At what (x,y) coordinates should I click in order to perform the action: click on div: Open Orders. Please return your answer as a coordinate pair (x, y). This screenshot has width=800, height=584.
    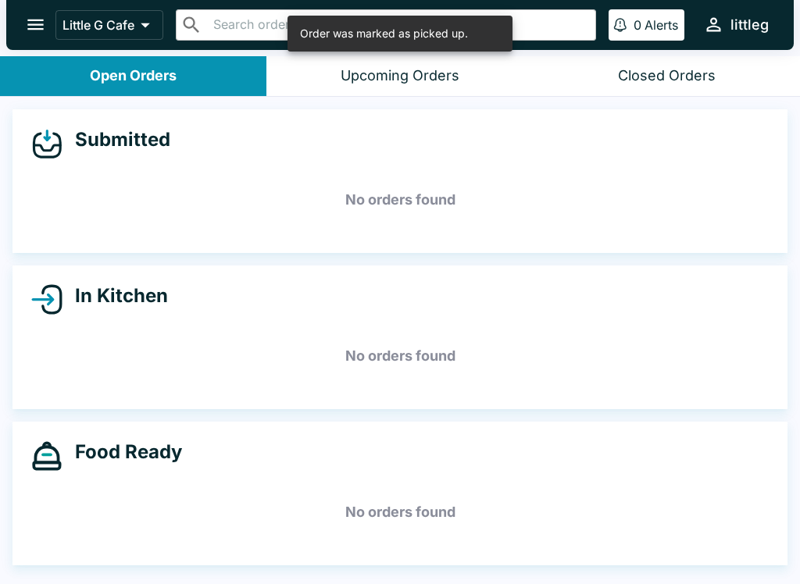
    Looking at the image, I should click on (133, 76).